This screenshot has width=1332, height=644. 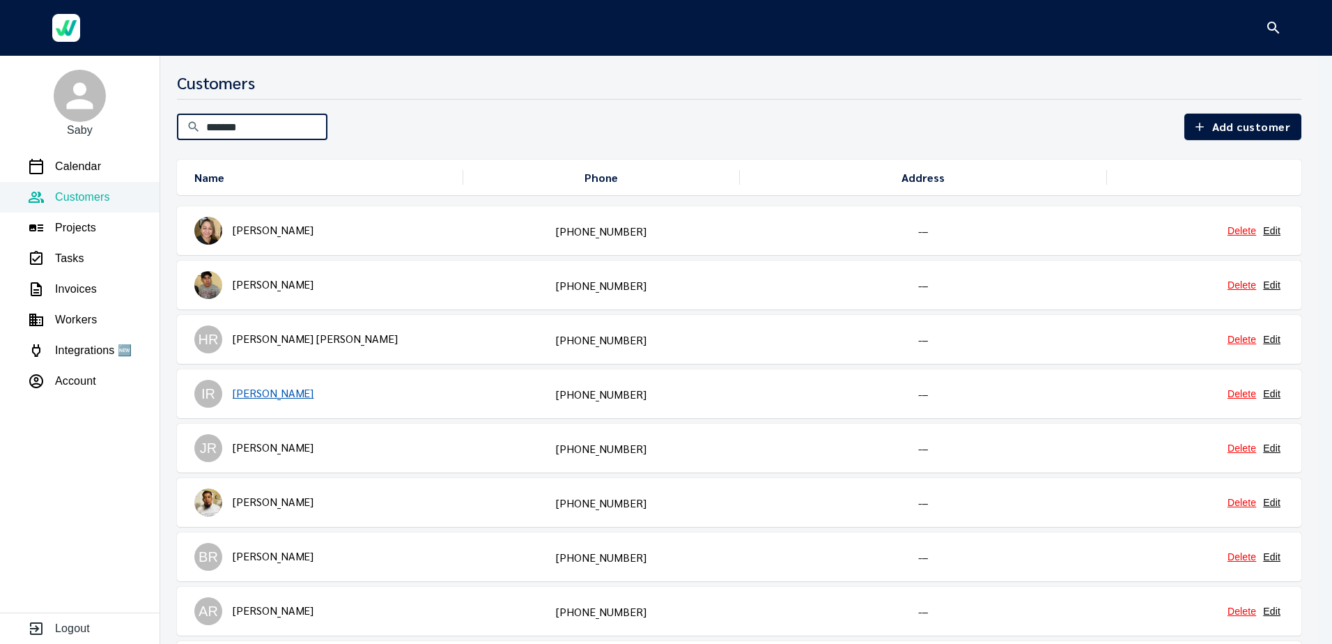 What do you see at coordinates (1243, 127) in the screenshot?
I see `button: Add customer` at bounding box center [1243, 127].